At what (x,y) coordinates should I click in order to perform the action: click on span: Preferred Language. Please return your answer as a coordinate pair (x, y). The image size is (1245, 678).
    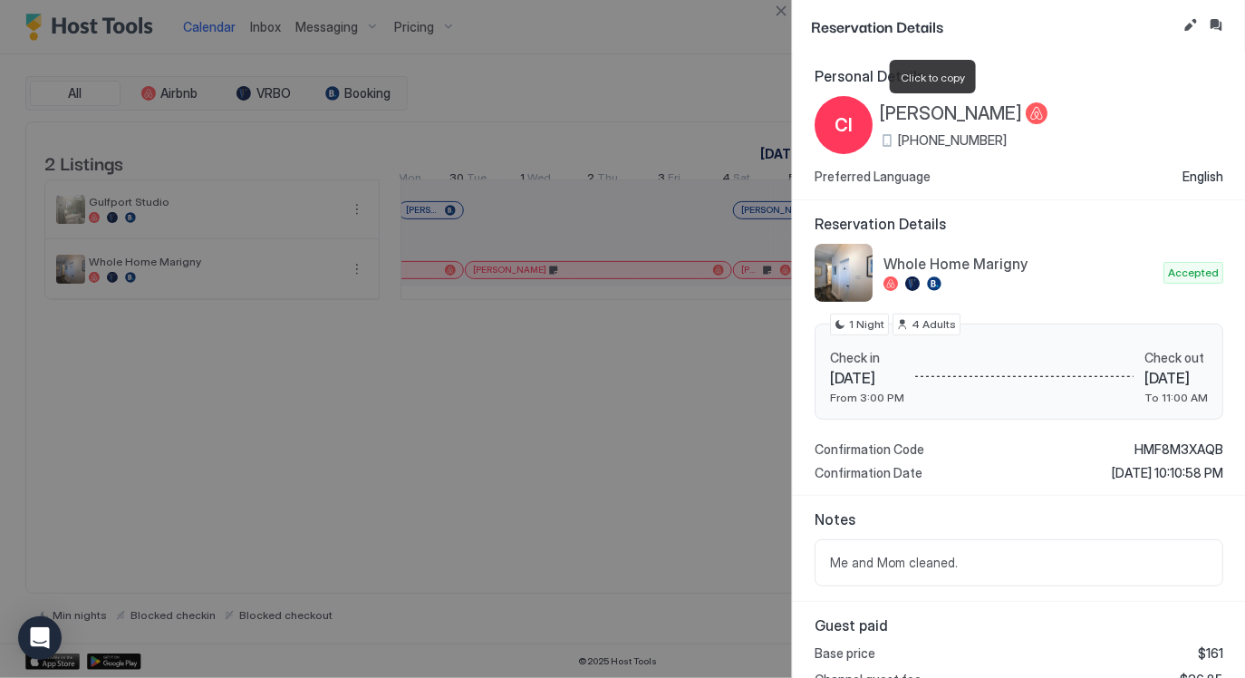
    Looking at the image, I should click on (873, 177).